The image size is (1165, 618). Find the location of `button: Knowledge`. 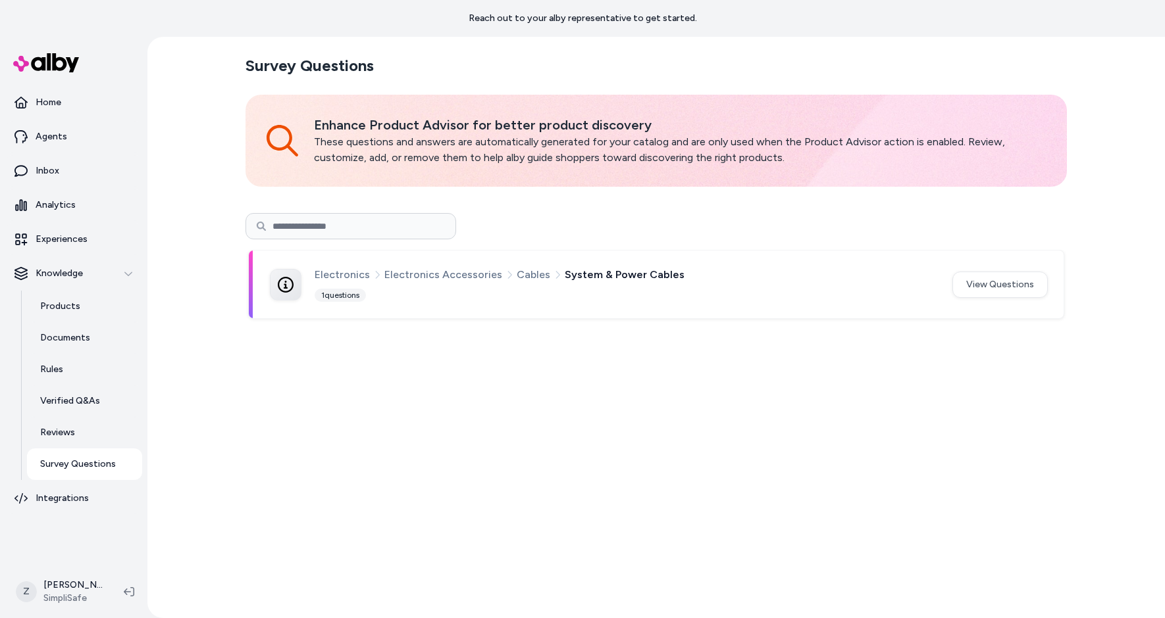

button: Knowledge is located at coordinates (74, 274).